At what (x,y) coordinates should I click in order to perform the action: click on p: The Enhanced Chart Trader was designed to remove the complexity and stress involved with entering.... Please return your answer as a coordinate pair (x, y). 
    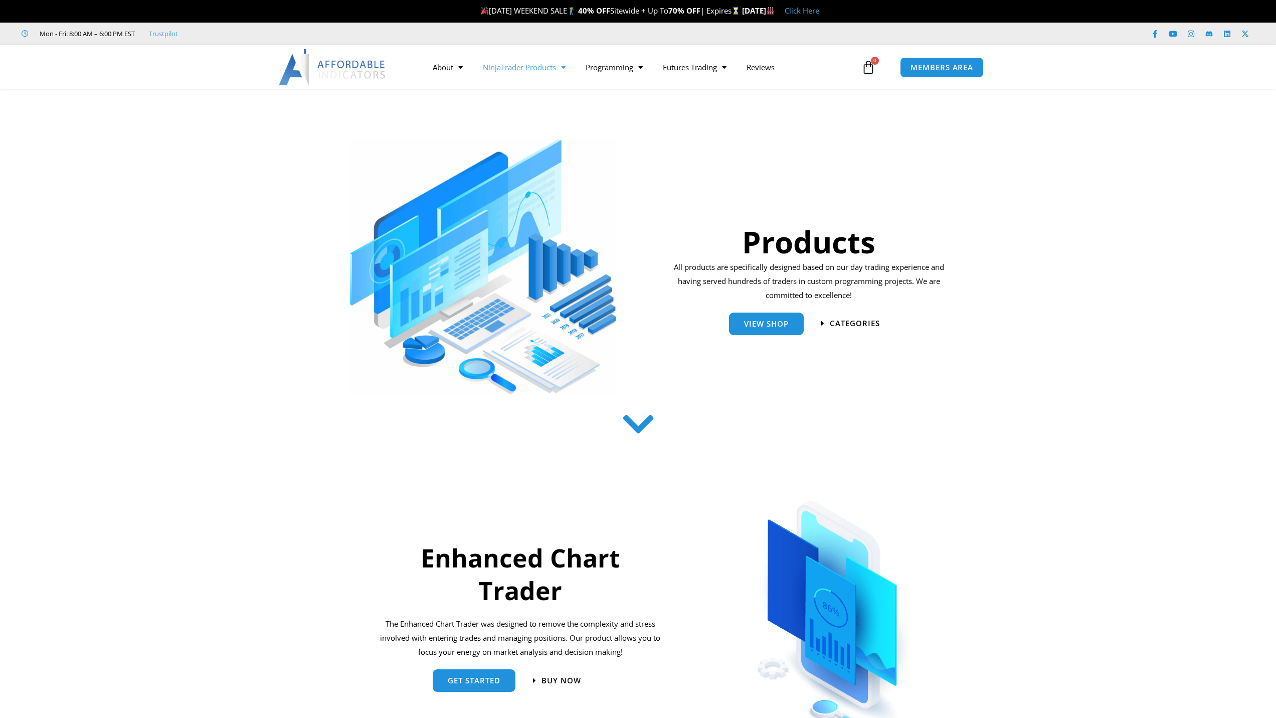
    Looking at the image, I should click on (520, 638).